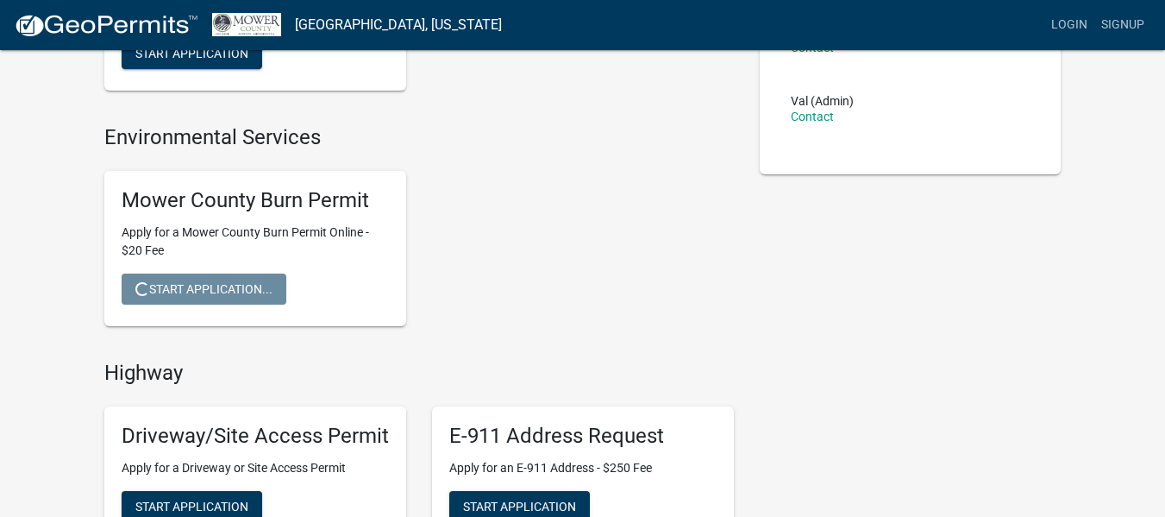 Image resolution: width=1165 pixels, height=517 pixels. Describe the element at coordinates (204, 288) in the screenshot. I see `span: Start Application...` at that location.